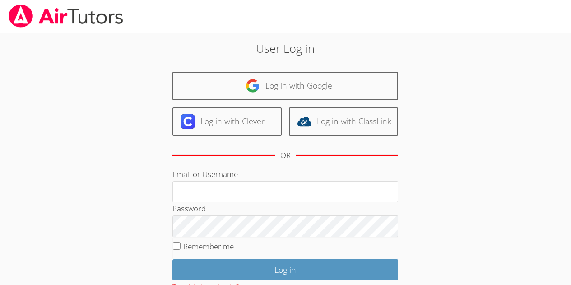 The image size is (571, 285). I want to click on h2: User Log in, so click(285, 48).